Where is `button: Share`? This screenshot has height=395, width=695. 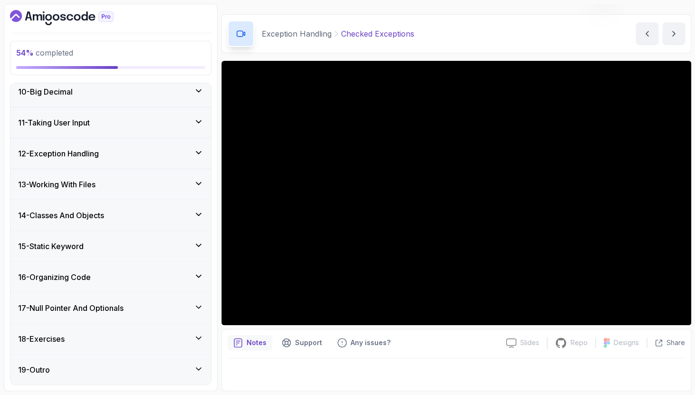 button: Share is located at coordinates (666, 343).